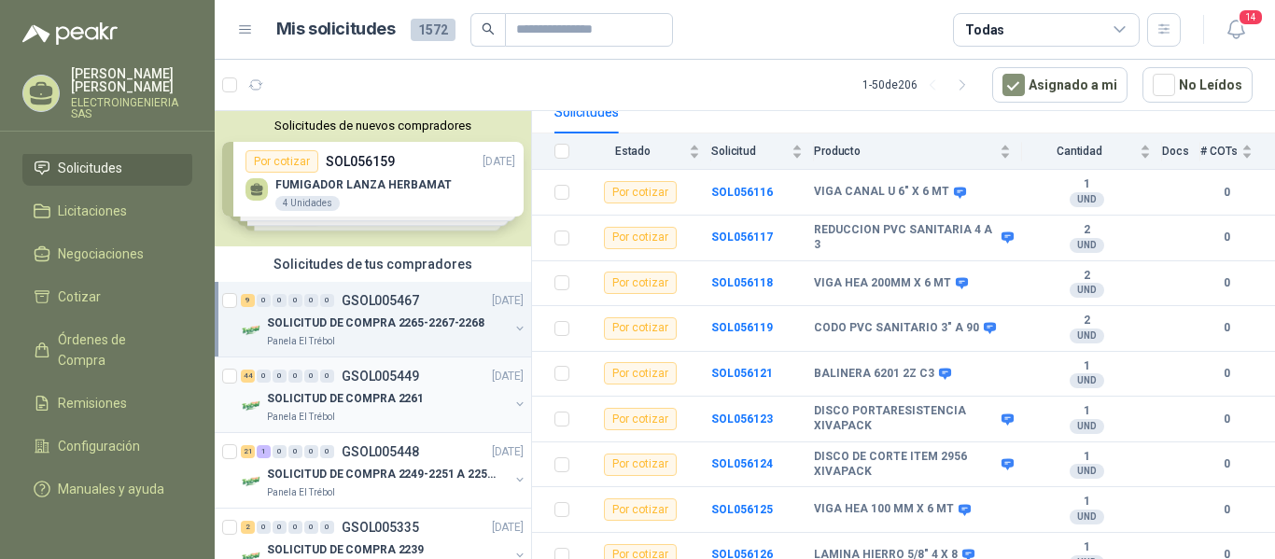 Image resolution: width=1275 pixels, height=559 pixels. What do you see at coordinates (905, 151) in the screenshot?
I see `span: Producto` at bounding box center [905, 151].